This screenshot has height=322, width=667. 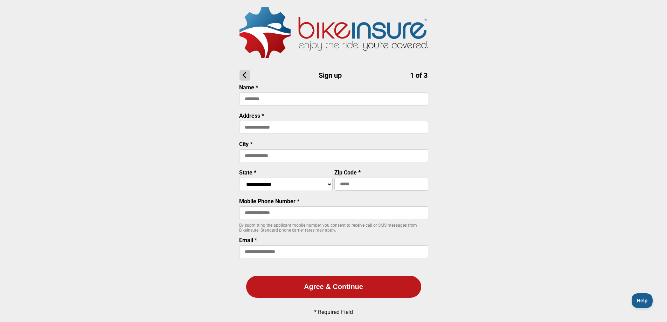 I want to click on p: * Required Field, so click(x=334, y=312).